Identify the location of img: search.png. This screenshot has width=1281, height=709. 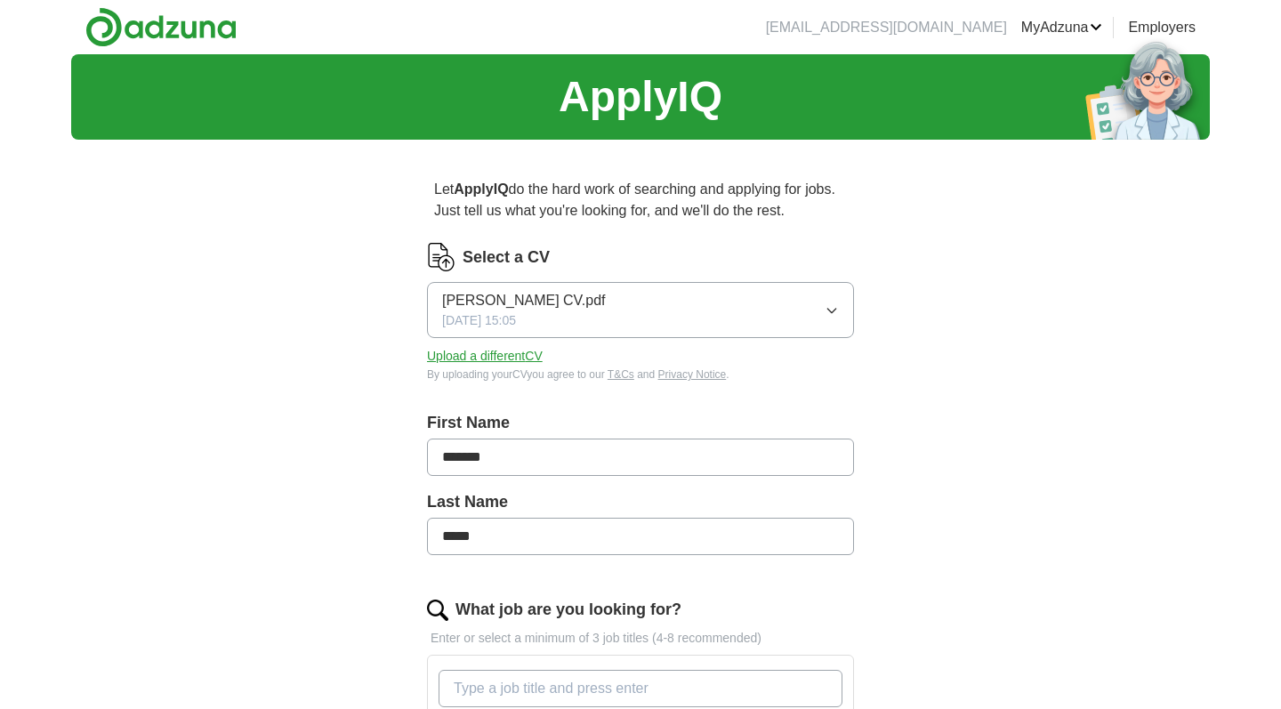
(438, 610).